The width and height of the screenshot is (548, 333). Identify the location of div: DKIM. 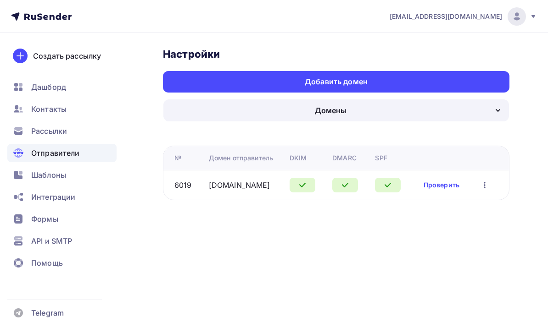
(298, 158).